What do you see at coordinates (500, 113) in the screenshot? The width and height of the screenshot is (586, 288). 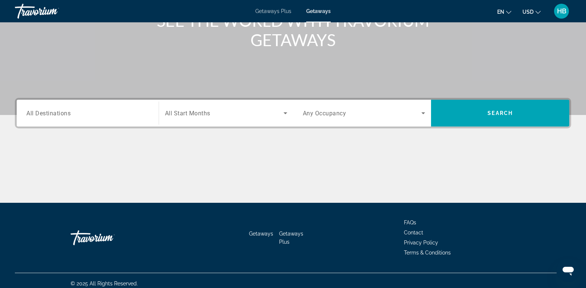 I see `span: Search` at bounding box center [500, 113].